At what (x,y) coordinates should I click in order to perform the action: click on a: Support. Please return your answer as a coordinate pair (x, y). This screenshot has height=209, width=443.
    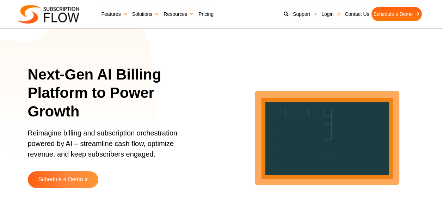
    Looking at the image, I should click on (305, 14).